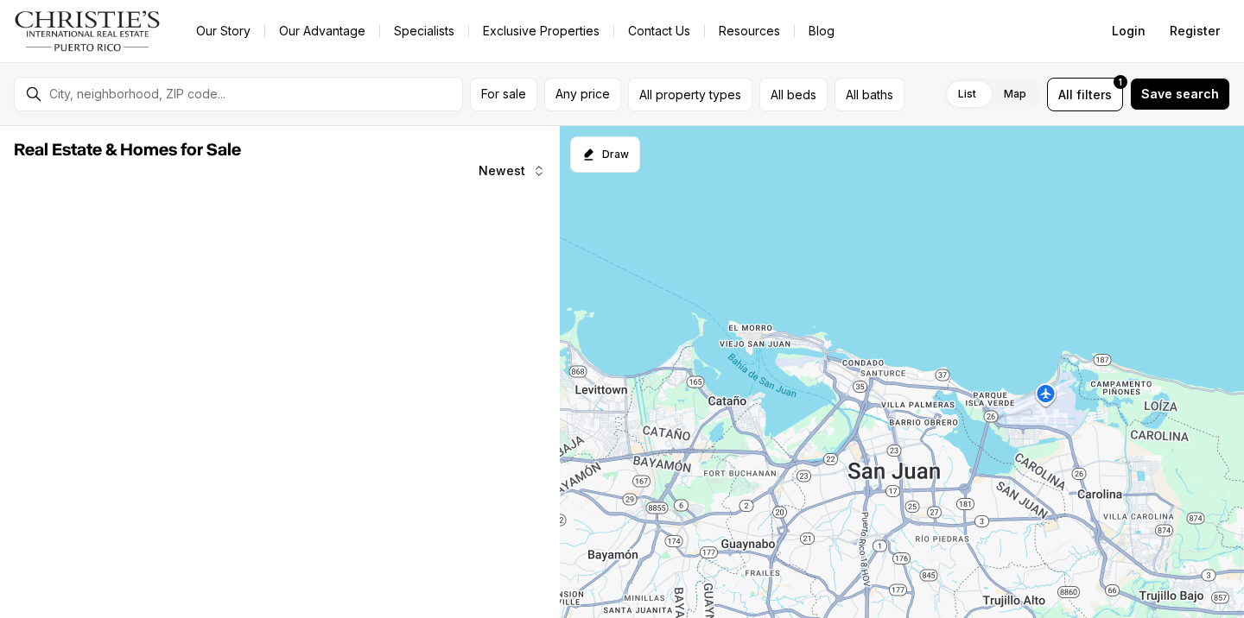 This screenshot has width=1244, height=618. I want to click on button: Contact Us, so click(659, 31).